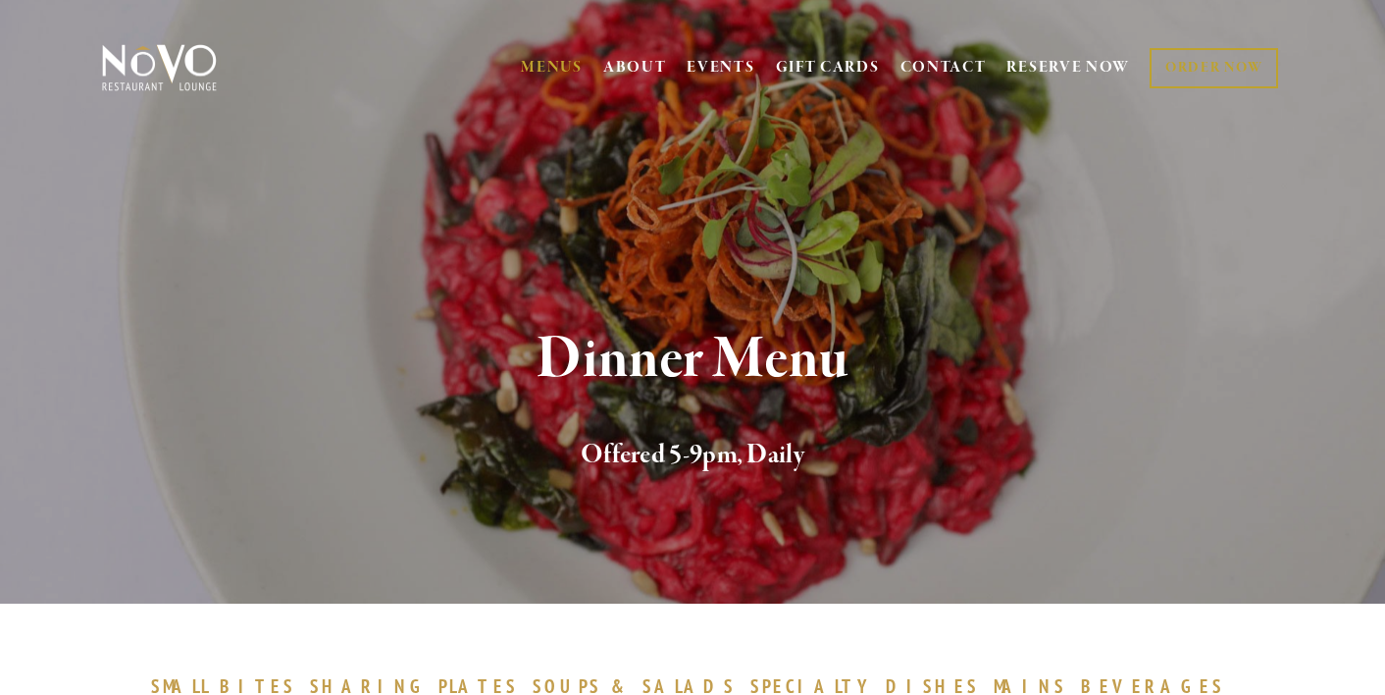  What do you see at coordinates (1069, 68) in the screenshot?
I see `a: RESERVE NOW` at bounding box center [1069, 68].